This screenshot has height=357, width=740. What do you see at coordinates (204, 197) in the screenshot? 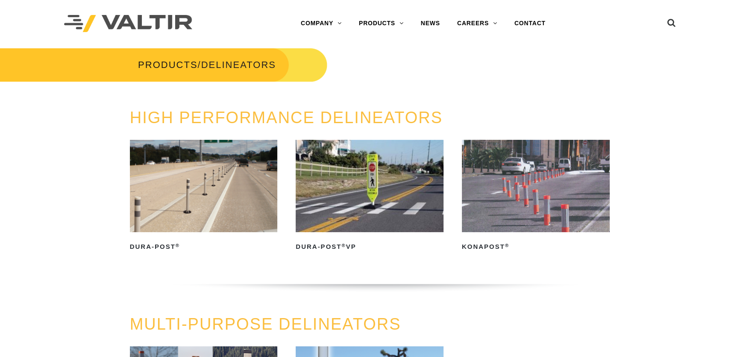
I see `a: Dura-Post®` at bounding box center [204, 197].